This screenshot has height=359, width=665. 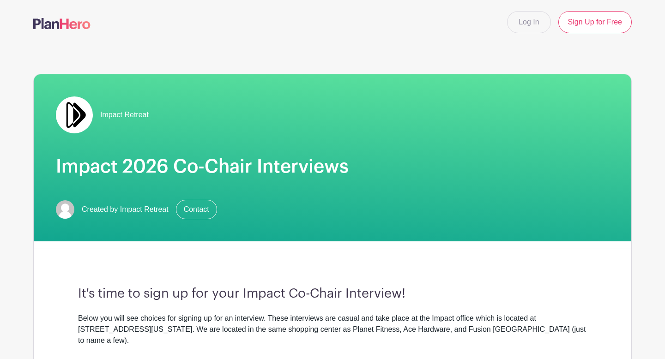 What do you see at coordinates (74, 115) in the screenshot?
I see `img: Double%20Arrow%20Logo.jpg` at bounding box center [74, 115].